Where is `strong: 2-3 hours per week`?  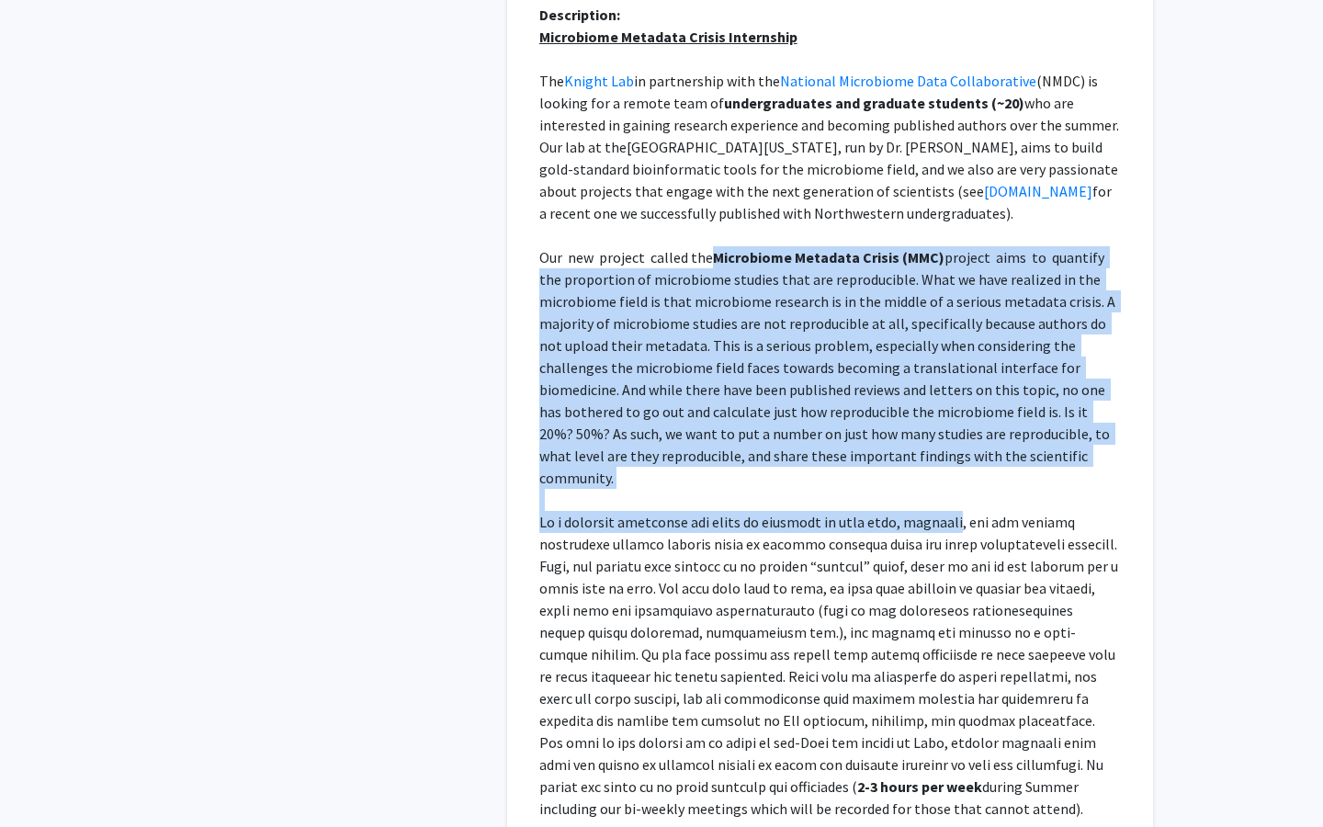 strong: 2-3 hours per week is located at coordinates (920, 787).